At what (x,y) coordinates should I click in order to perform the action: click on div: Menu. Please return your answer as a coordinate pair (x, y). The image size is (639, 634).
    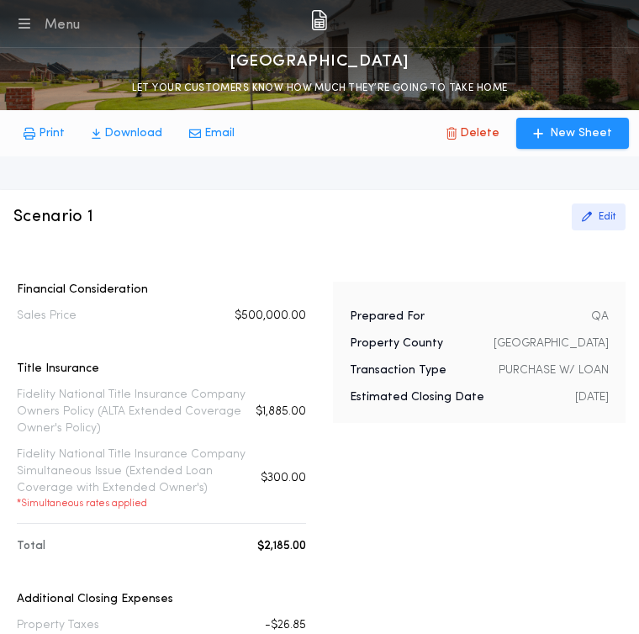
    Looking at the image, I should click on (61, 25).